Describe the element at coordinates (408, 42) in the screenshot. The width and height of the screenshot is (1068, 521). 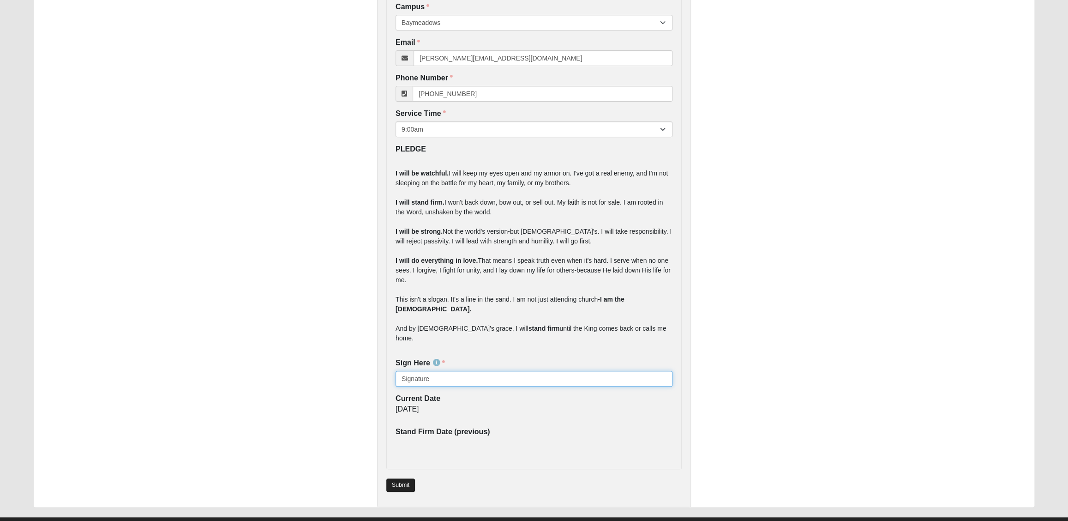
I see `label: Email` at that location.